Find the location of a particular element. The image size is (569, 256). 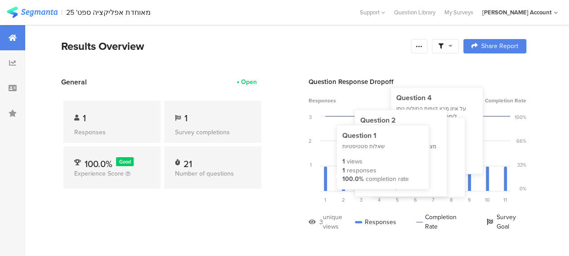

div: Question 2 is located at coordinates (401, 121).